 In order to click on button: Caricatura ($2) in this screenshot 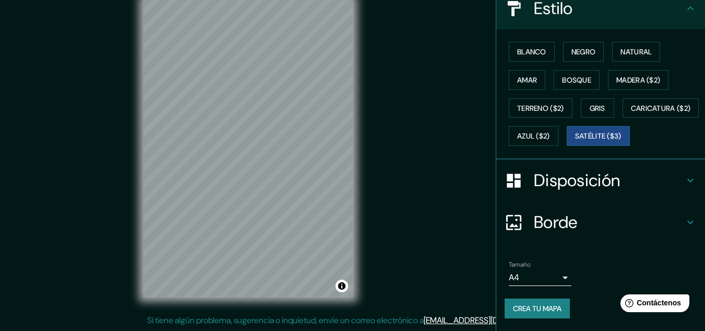, I will do `click(661, 108)`.